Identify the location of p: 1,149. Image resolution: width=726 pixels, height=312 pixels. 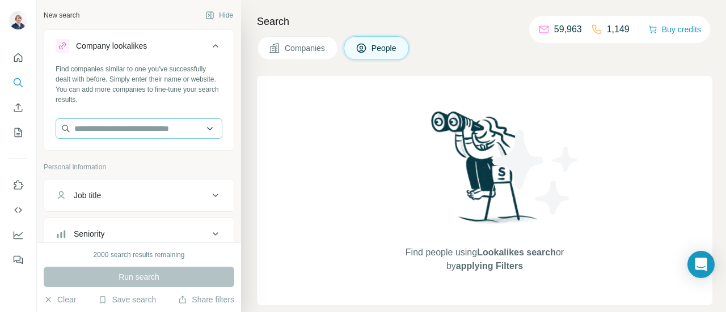
(618, 29).